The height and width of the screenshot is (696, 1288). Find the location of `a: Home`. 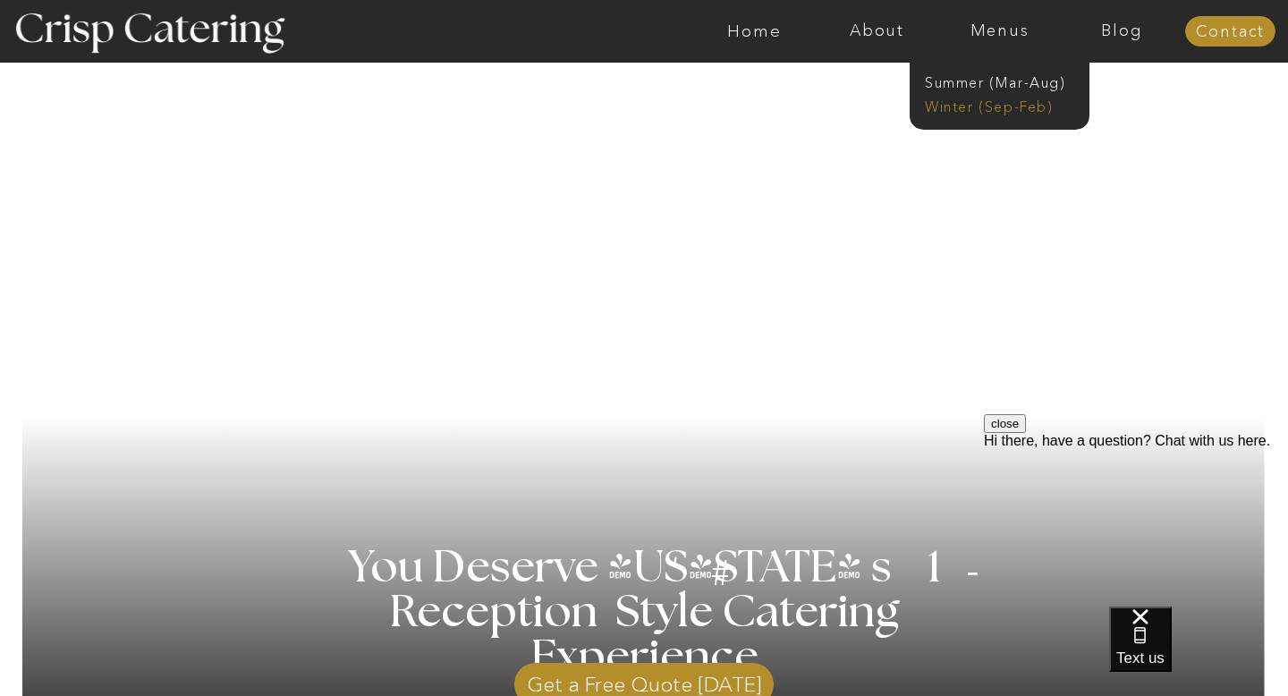

a: Home is located at coordinates (754, 31).